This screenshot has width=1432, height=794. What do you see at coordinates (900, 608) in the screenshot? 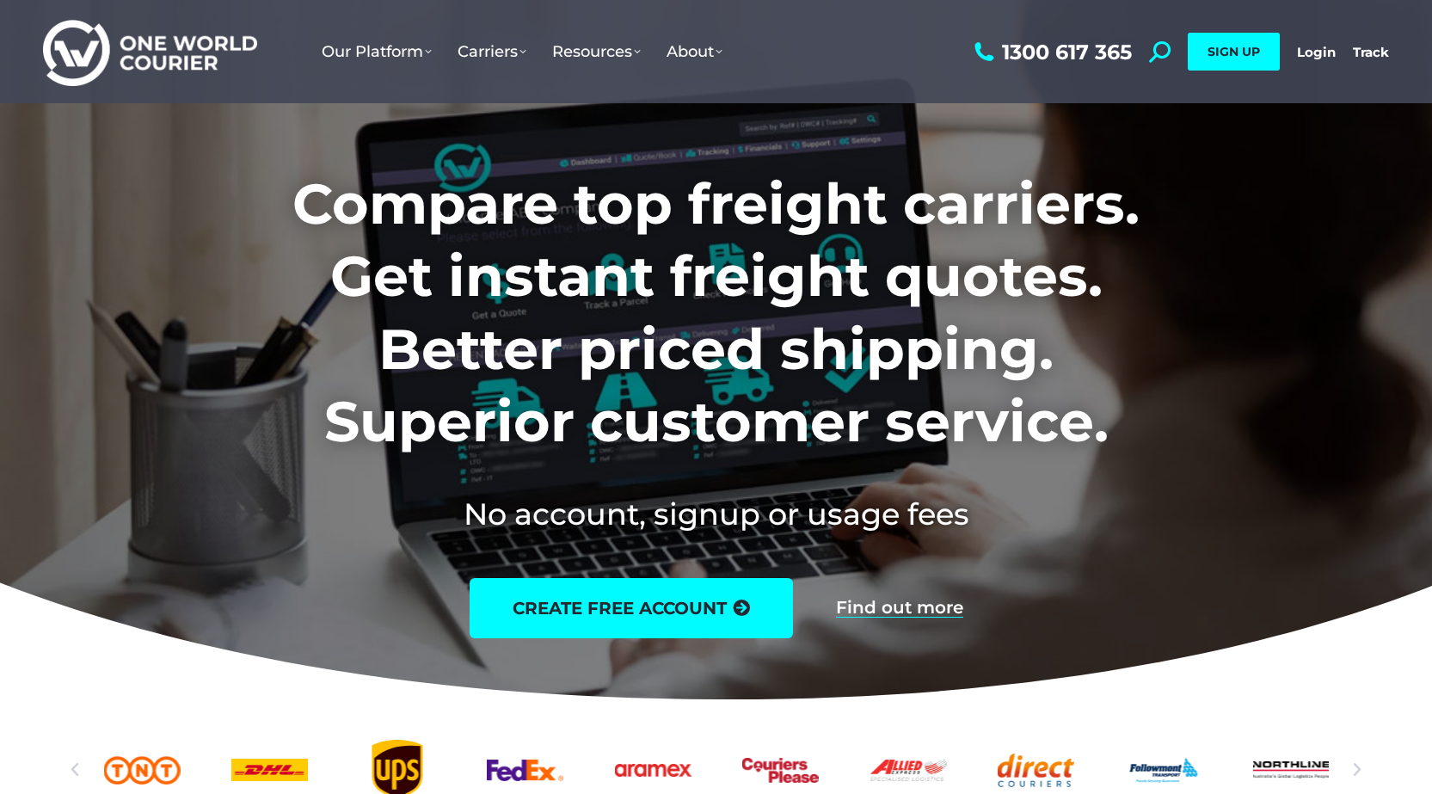
I see `a: Find out more` at bounding box center [900, 608].